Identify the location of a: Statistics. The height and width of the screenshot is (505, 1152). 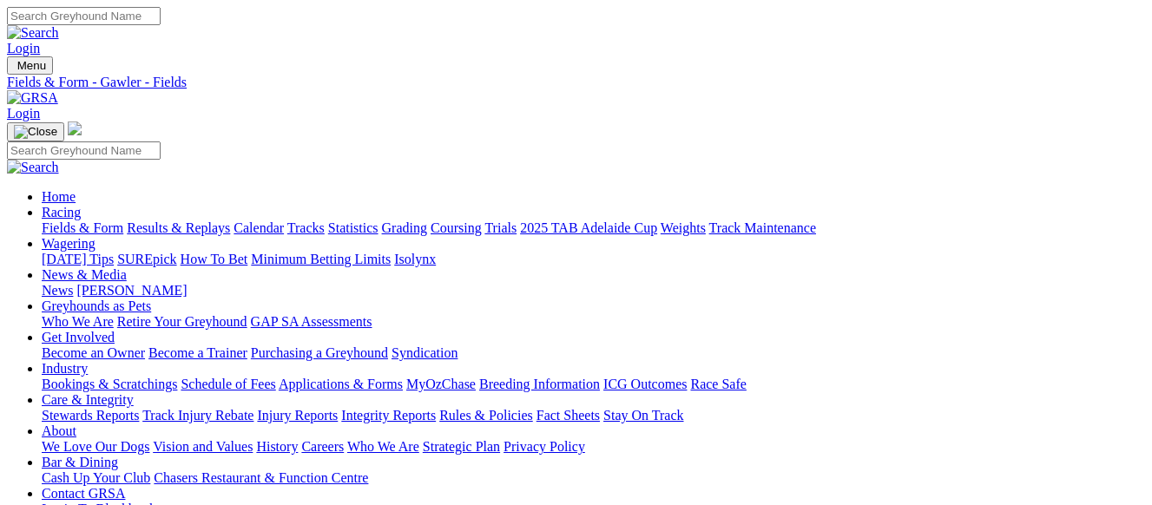
(353, 227).